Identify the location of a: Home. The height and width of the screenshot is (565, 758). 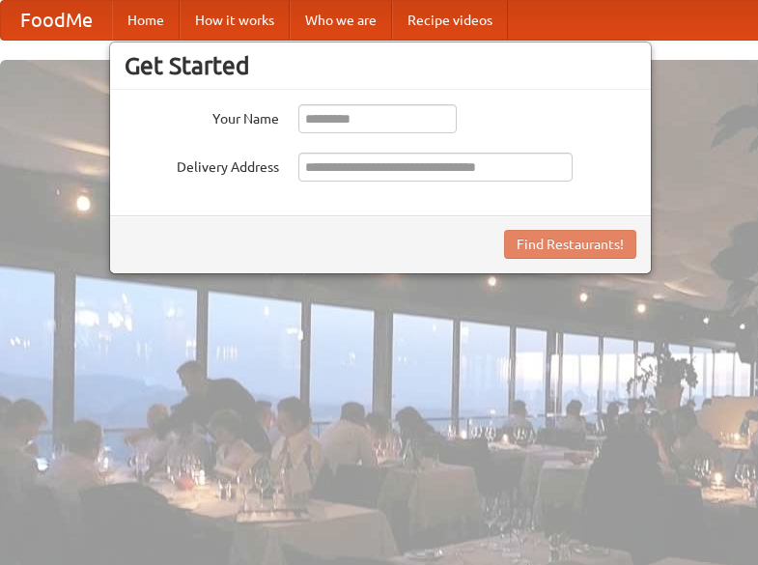
(146, 20).